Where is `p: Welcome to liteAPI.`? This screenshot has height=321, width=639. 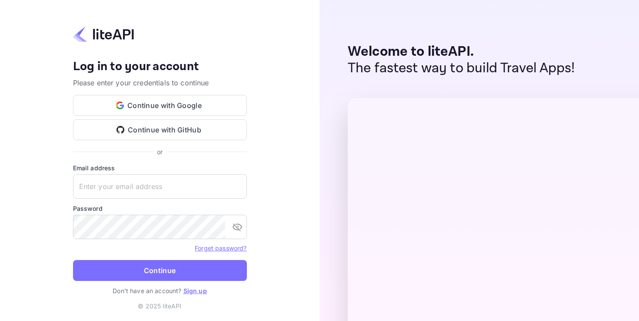 p: Welcome to liteAPI. is located at coordinates (461, 52).